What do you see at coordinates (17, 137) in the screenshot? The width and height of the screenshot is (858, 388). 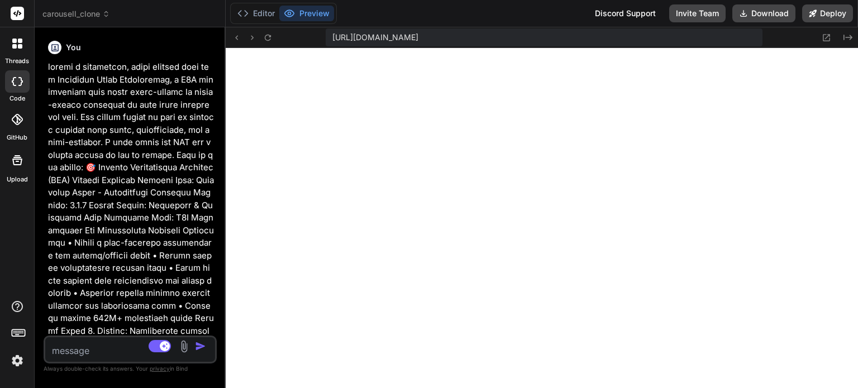 I see `label: GitHub` at bounding box center [17, 137].